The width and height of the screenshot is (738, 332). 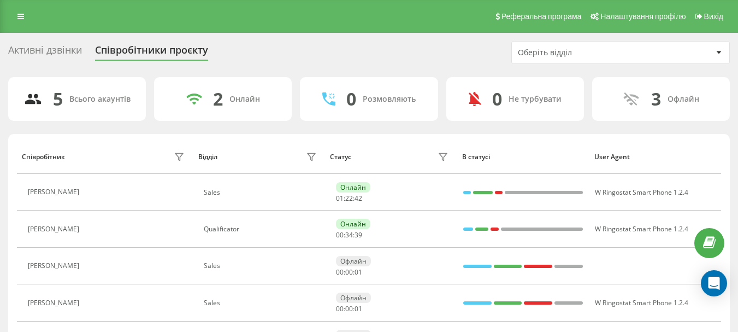 What do you see at coordinates (358, 198) in the screenshot?
I see `span: 42` at bounding box center [358, 198].